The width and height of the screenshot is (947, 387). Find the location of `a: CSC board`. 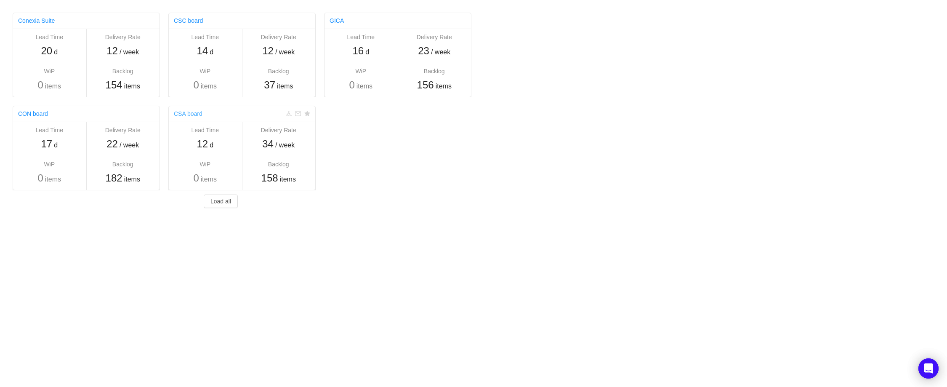

a: CSC board is located at coordinates (188, 21).